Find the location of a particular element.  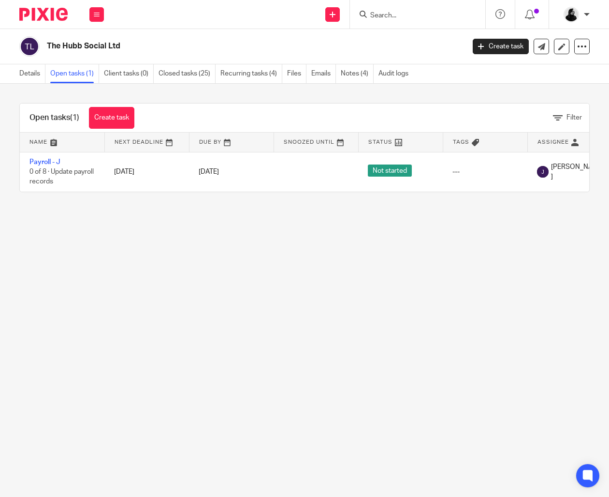

a: Recurring tasks (4) is located at coordinates (251, 74).